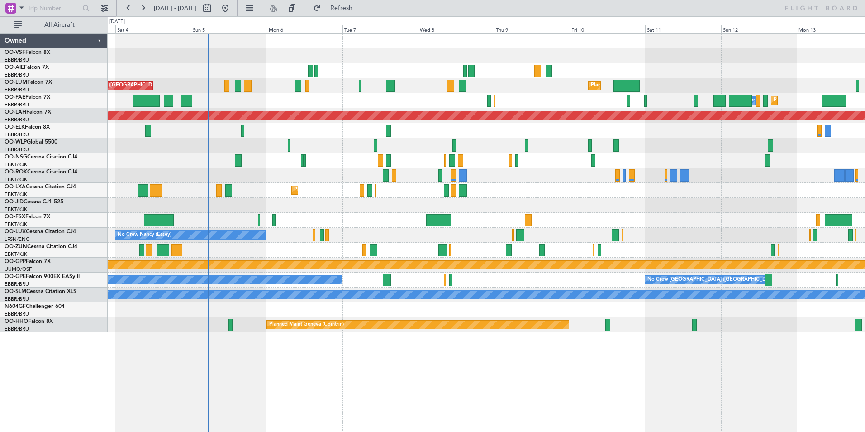 Image resolution: width=865 pixels, height=432 pixels. What do you see at coordinates (153, 29) in the screenshot?
I see `div: Sat 4` at bounding box center [153, 29].